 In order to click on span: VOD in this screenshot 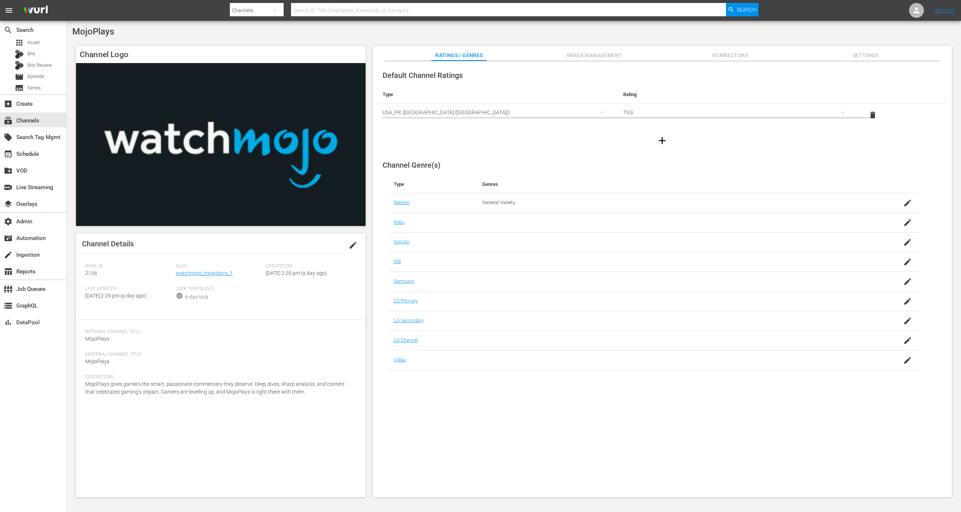, I will do `click(8, 171)`.